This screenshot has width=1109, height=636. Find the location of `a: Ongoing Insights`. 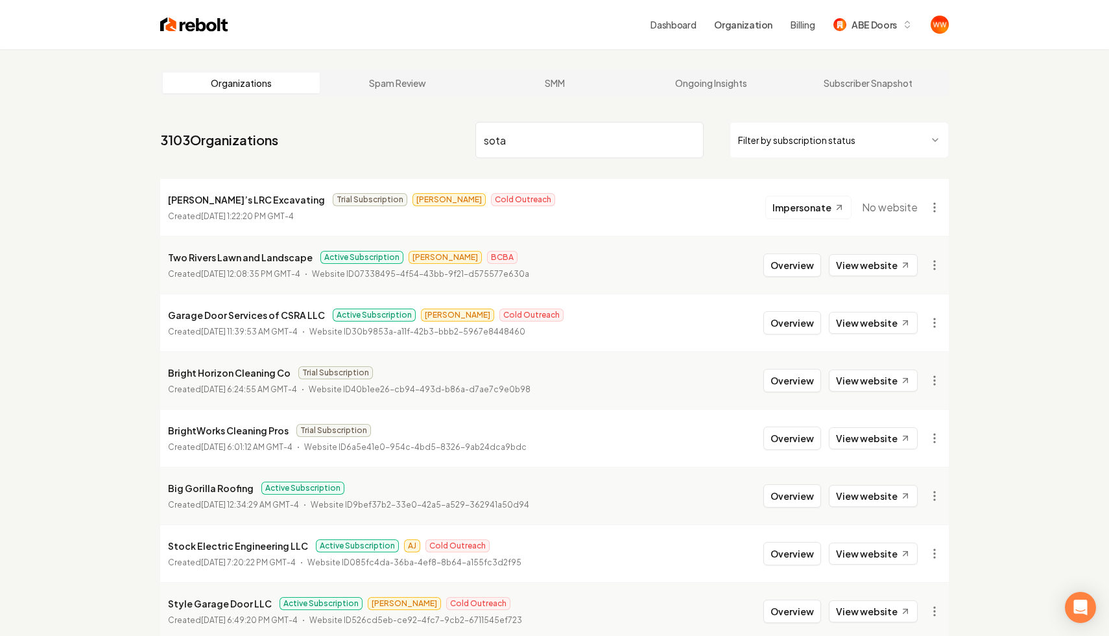

a: Ongoing Insights is located at coordinates (711, 83).